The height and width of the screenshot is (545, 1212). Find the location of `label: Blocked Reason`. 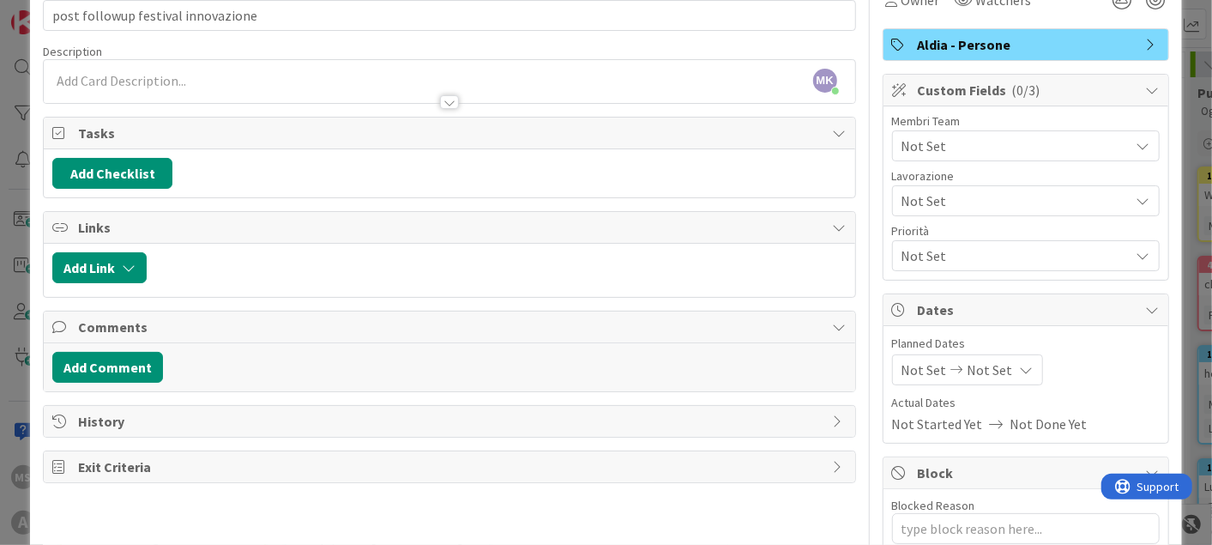

label: Blocked Reason is located at coordinates (933, 505).